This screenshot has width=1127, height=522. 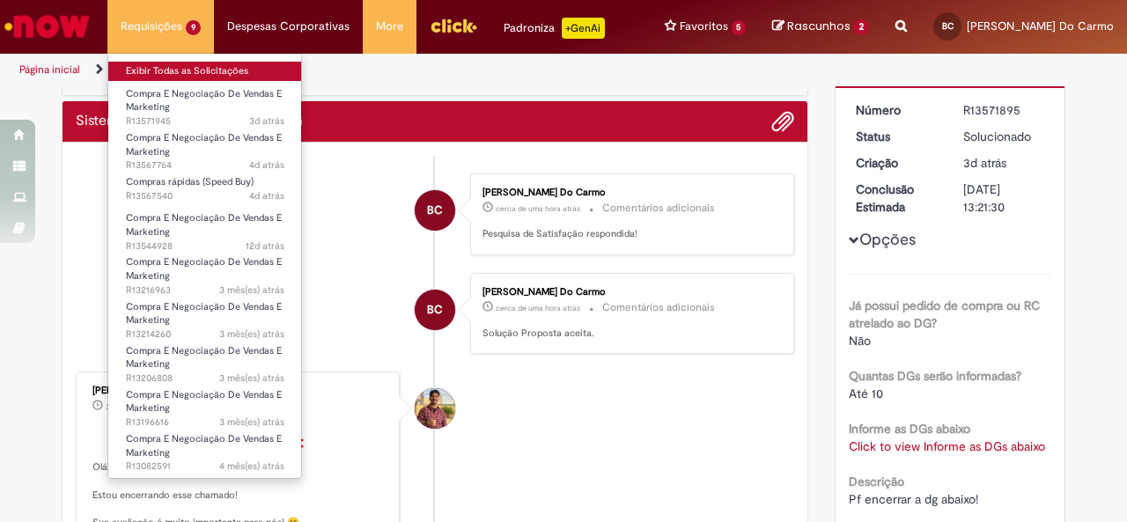 What do you see at coordinates (205, 379) in the screenshot?
I see `span: R13206808` at bounding box center [205, 379].